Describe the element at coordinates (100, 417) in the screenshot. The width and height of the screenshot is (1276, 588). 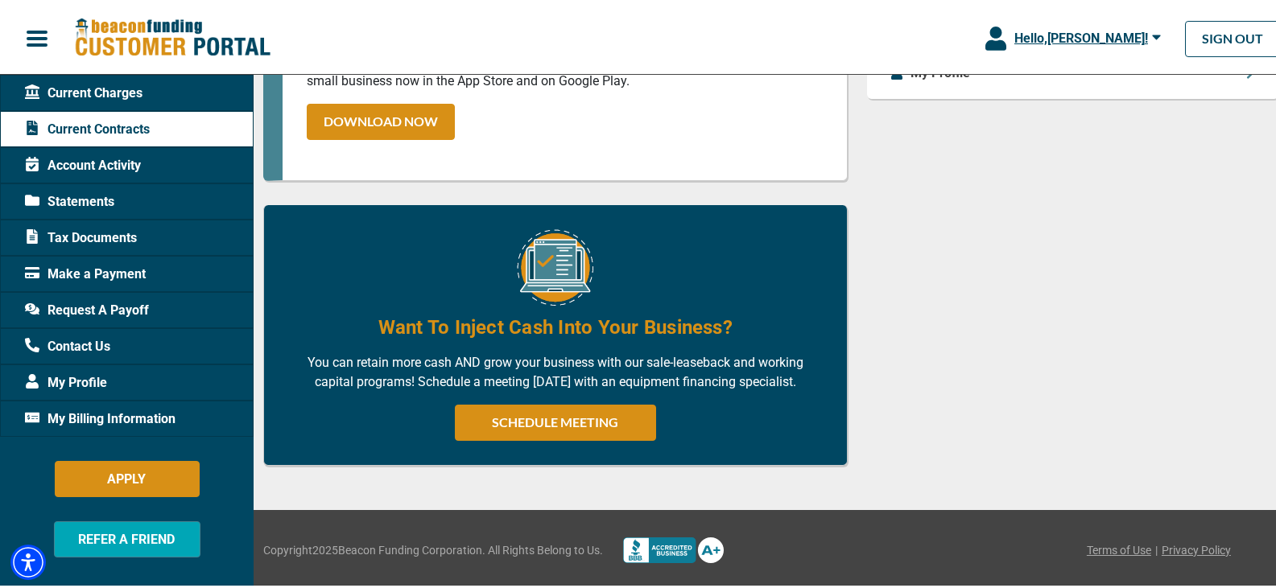
I see `span: My Billing Information` at that location.